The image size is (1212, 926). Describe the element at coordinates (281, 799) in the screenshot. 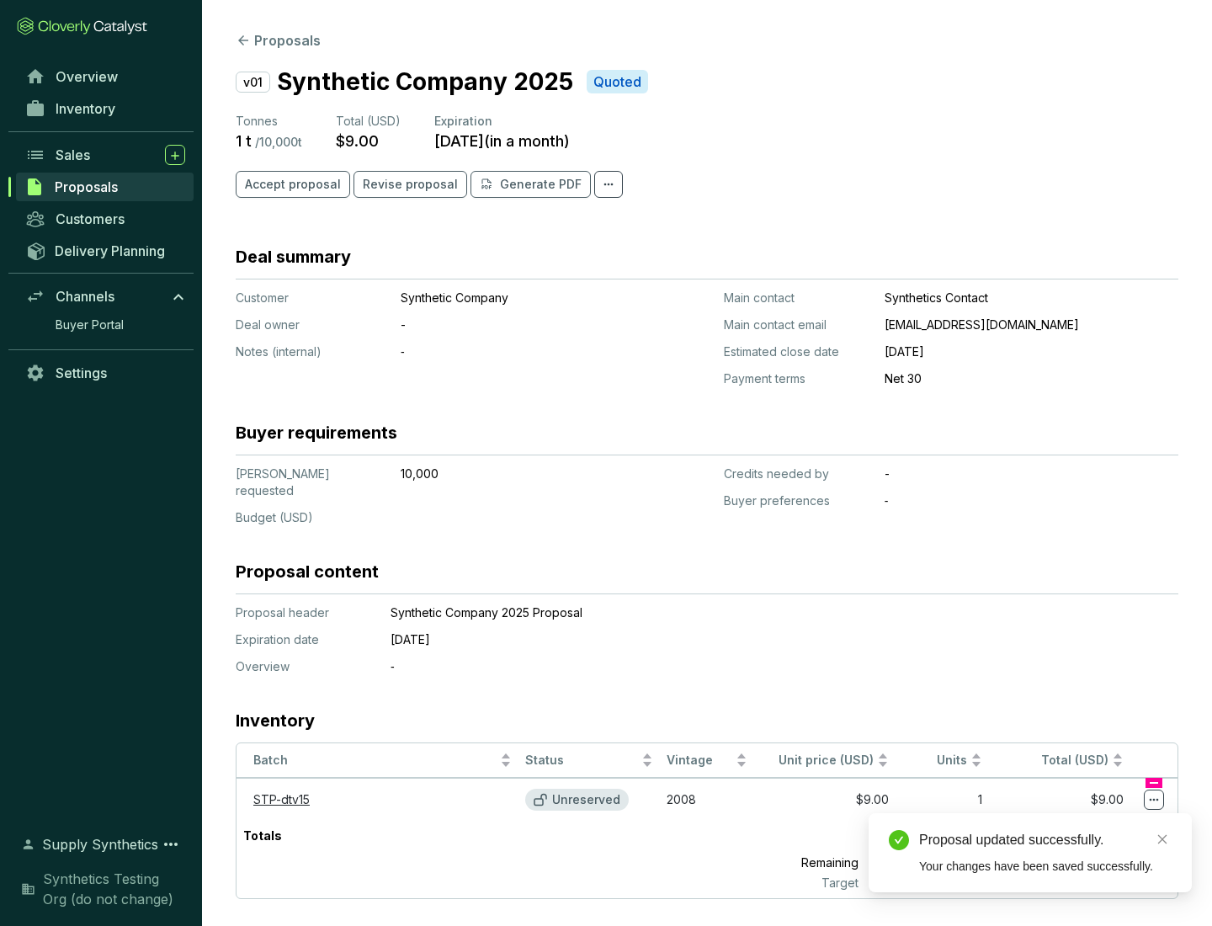

I see `a: STP-dtv15` at that location.